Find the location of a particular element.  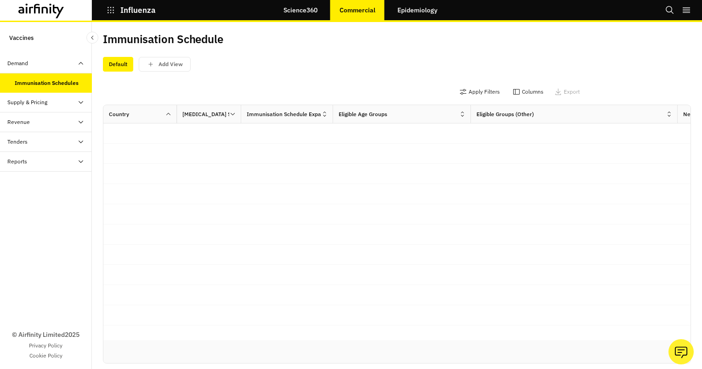

p: Commercial is located at coordinates (357, 10).